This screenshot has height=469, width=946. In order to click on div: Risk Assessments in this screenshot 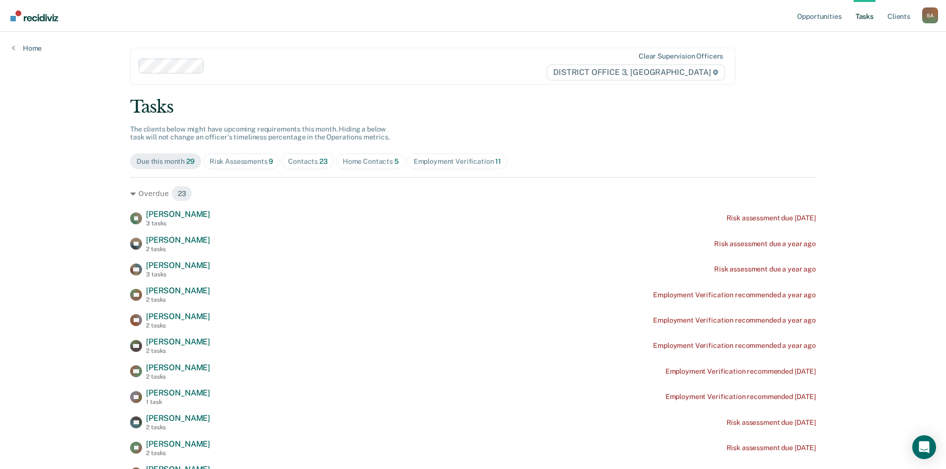, I will do `click(241, 161)`.